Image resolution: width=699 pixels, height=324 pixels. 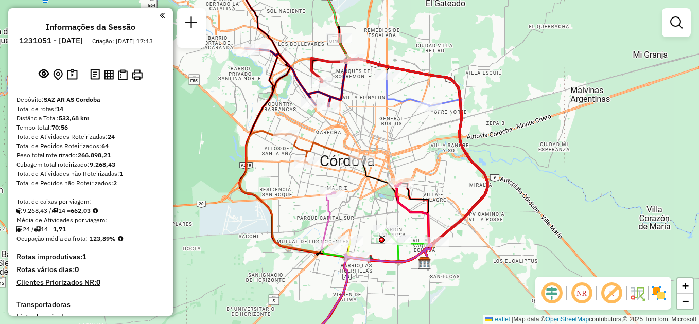 I want to click on div: Total de caixas por viagem:, so click(x=91, y=202).